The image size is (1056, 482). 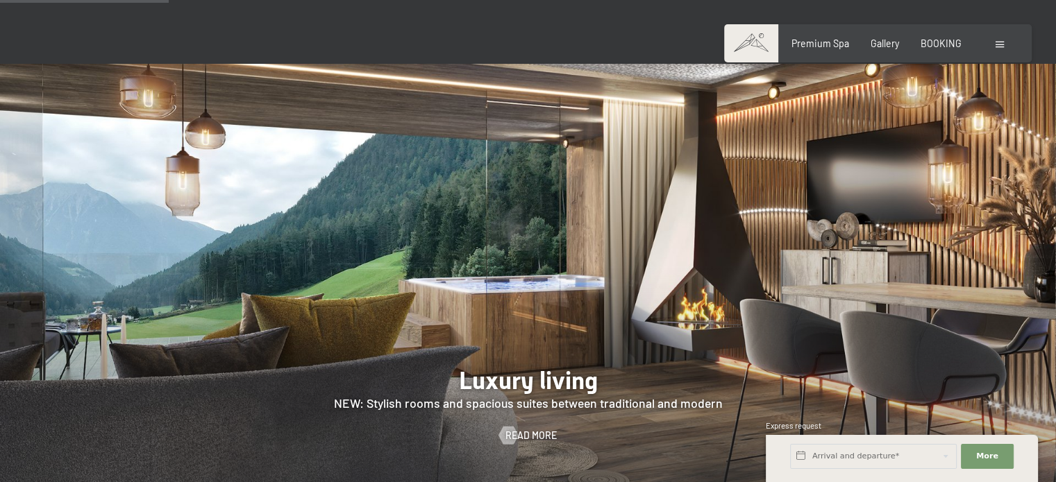 What do you see at coordinates (528, 436) in the screenshot?
I see `a: Read more` at bounding box center [528, 436].